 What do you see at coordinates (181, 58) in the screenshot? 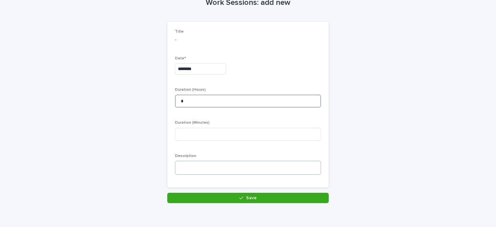
I see `span: Date` at bounding box center [181, 58].